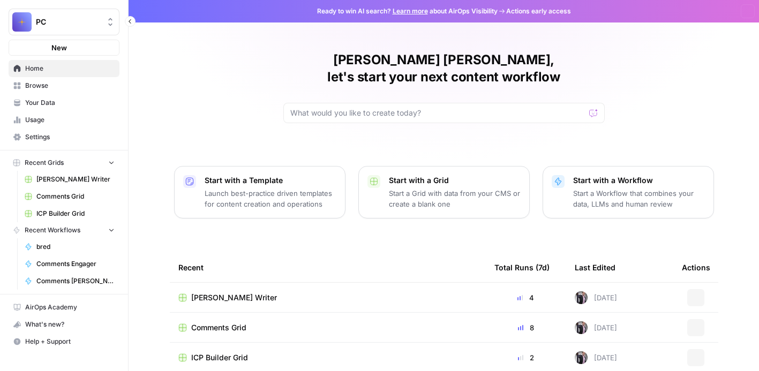 This screenshot has height=371, width=759. What do you see at coordinates (76, 247) in the screenshot?
I see `span: bred` at bounding box center [76, 247].